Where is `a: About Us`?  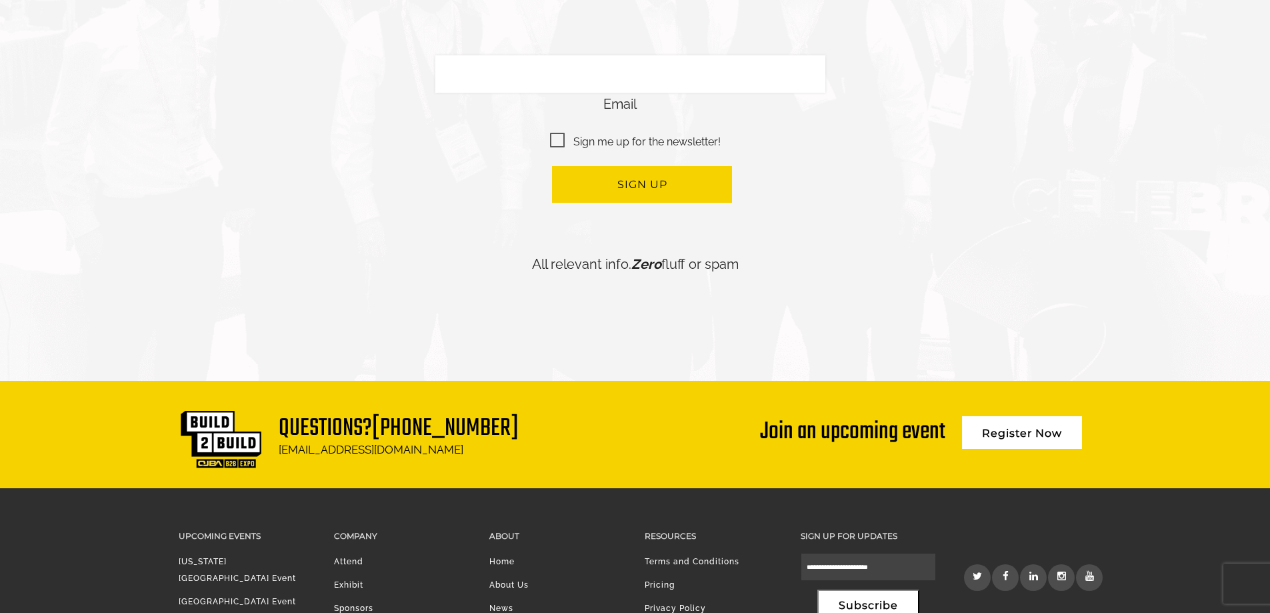
a: About Us is located at coordinates (509, 585).